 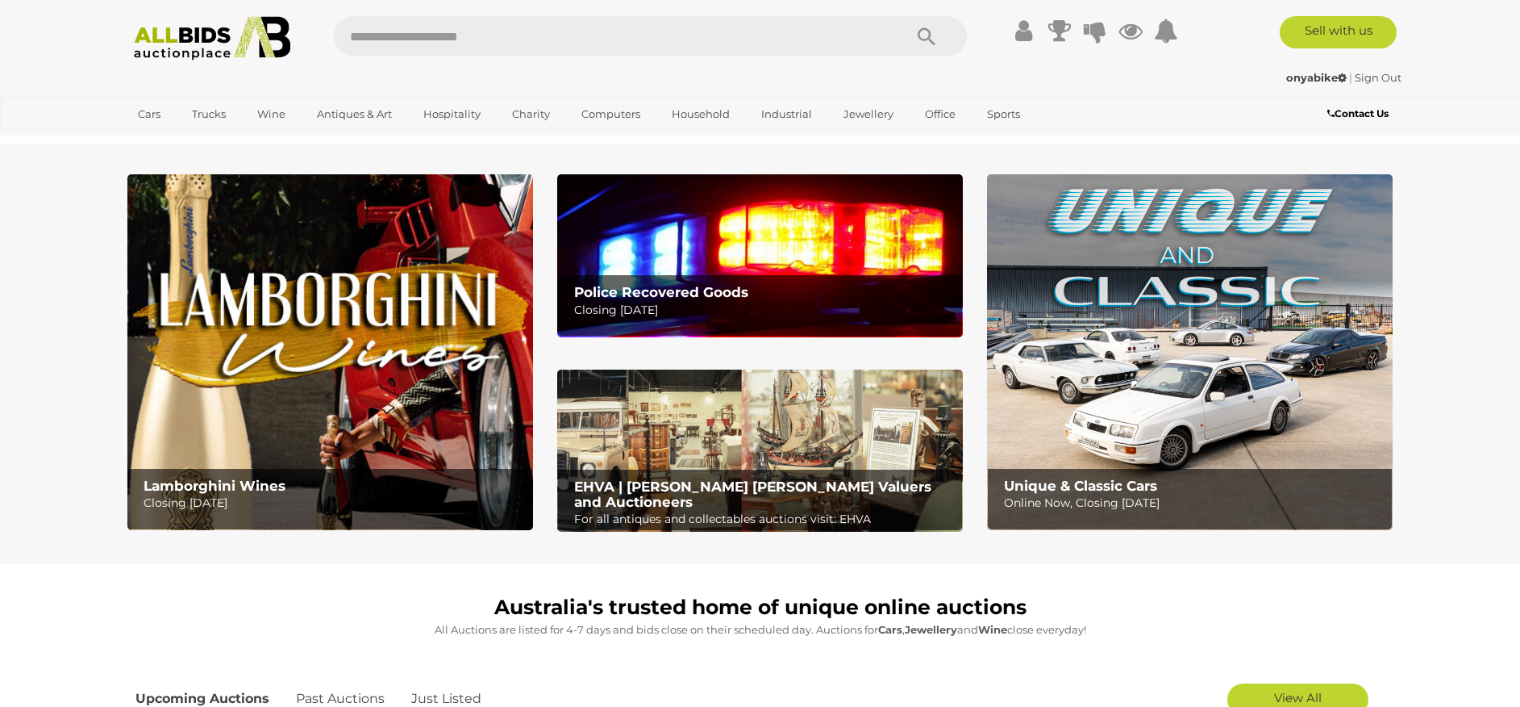 I want to click on img: Lamborghini Wines, so click(x=330, y=352).